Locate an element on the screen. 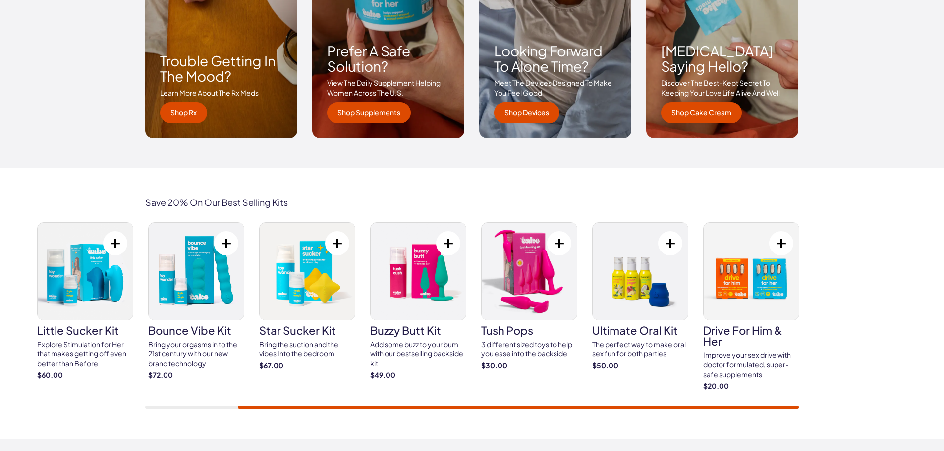  p: discover the best-kept secret to keeping your love life alive and well is located at coordinates (722, 88).